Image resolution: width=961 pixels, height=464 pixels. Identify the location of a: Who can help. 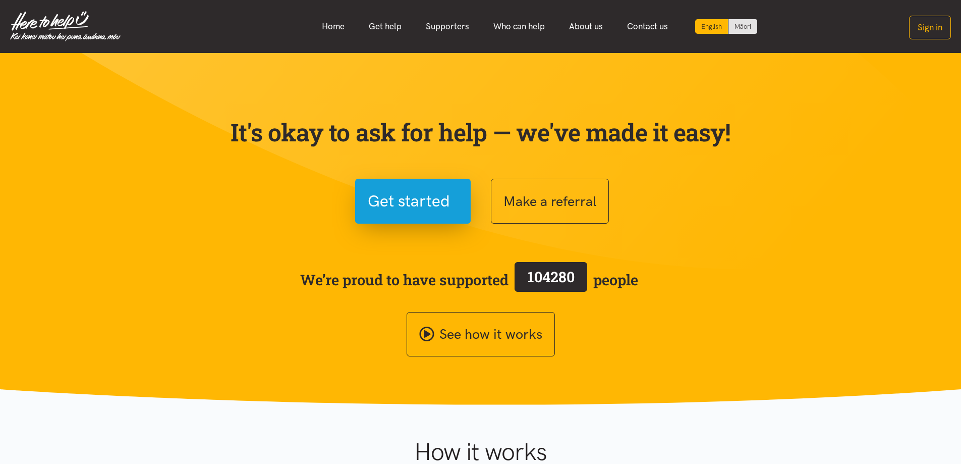
(519, 26).